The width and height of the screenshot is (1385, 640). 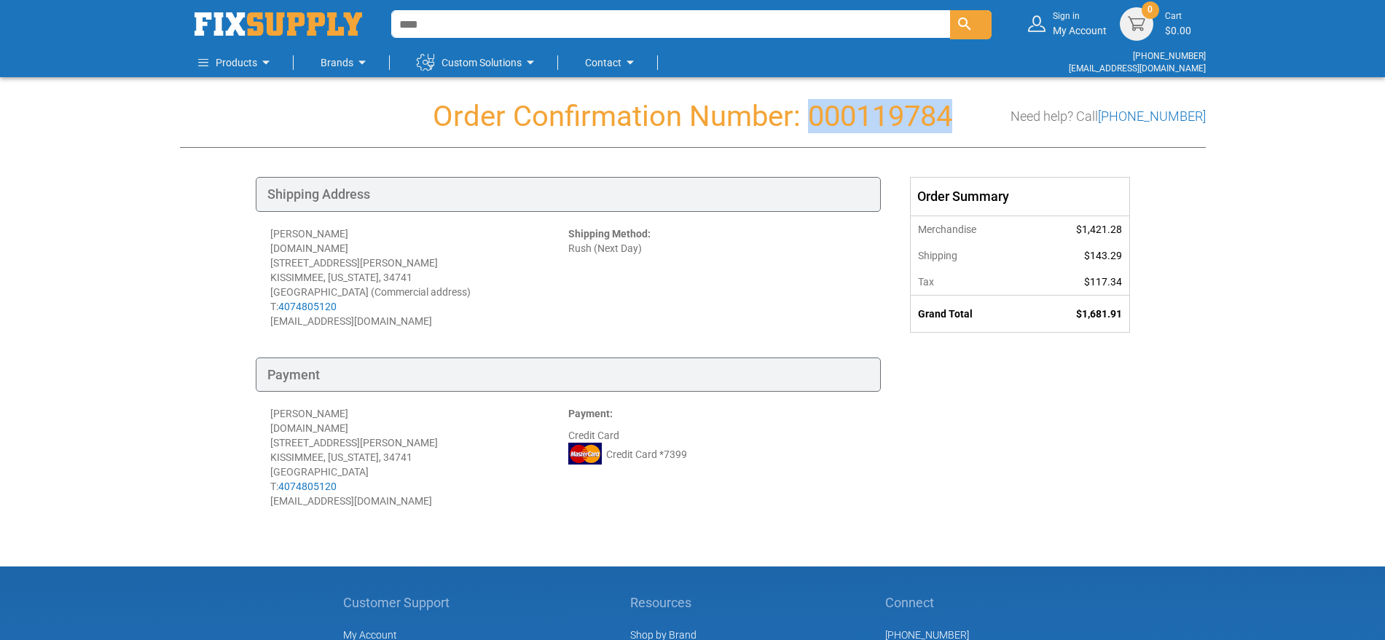 What do you see at coordinates (400, 603) in the screenshot?
I see `h5: Customer Support` at bounding box center [400, 603].